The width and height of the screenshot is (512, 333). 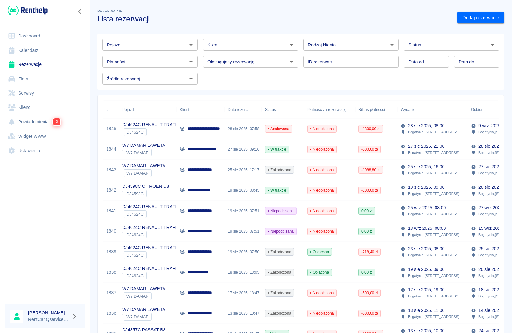 I want to click on p: 13 wrz 2025, 08:00, so click(x=427, y=228).